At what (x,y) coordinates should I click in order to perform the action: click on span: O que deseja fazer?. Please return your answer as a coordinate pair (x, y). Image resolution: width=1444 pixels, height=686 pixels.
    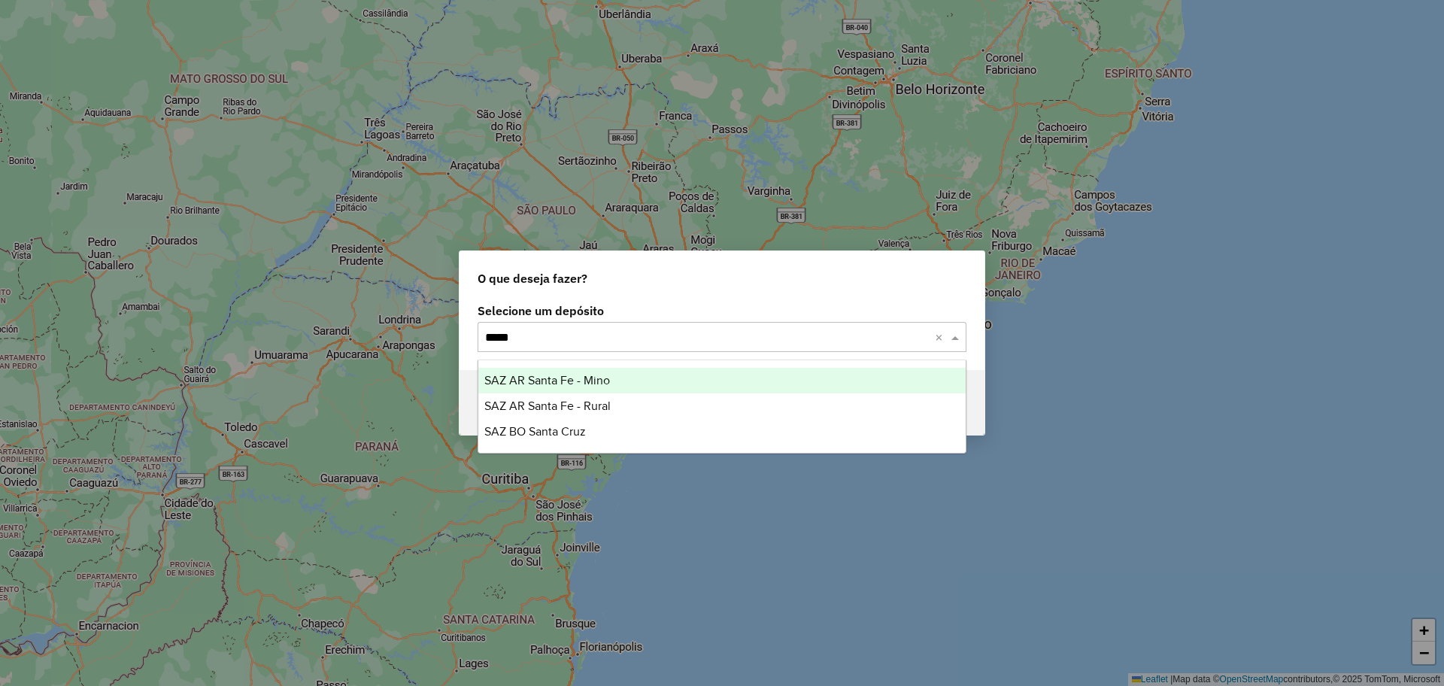
    Looking at the image, I should click on (532, 278).